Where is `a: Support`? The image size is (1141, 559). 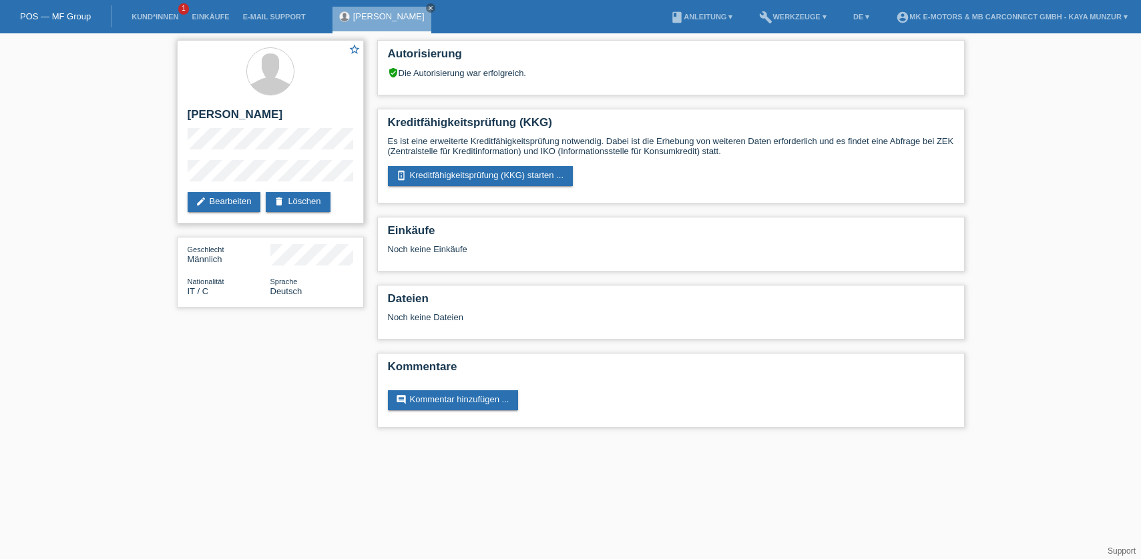
a: Support is located at coordinates (1122, 551).